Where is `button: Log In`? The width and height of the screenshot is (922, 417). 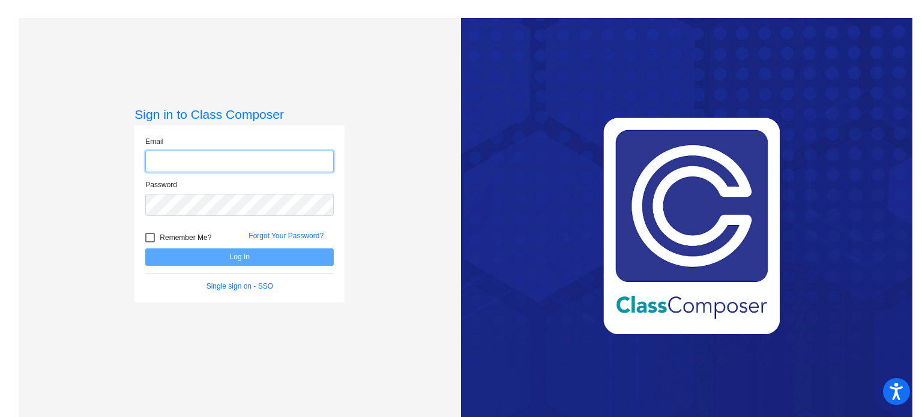
button: Log In is located at coordinates (239, 257).